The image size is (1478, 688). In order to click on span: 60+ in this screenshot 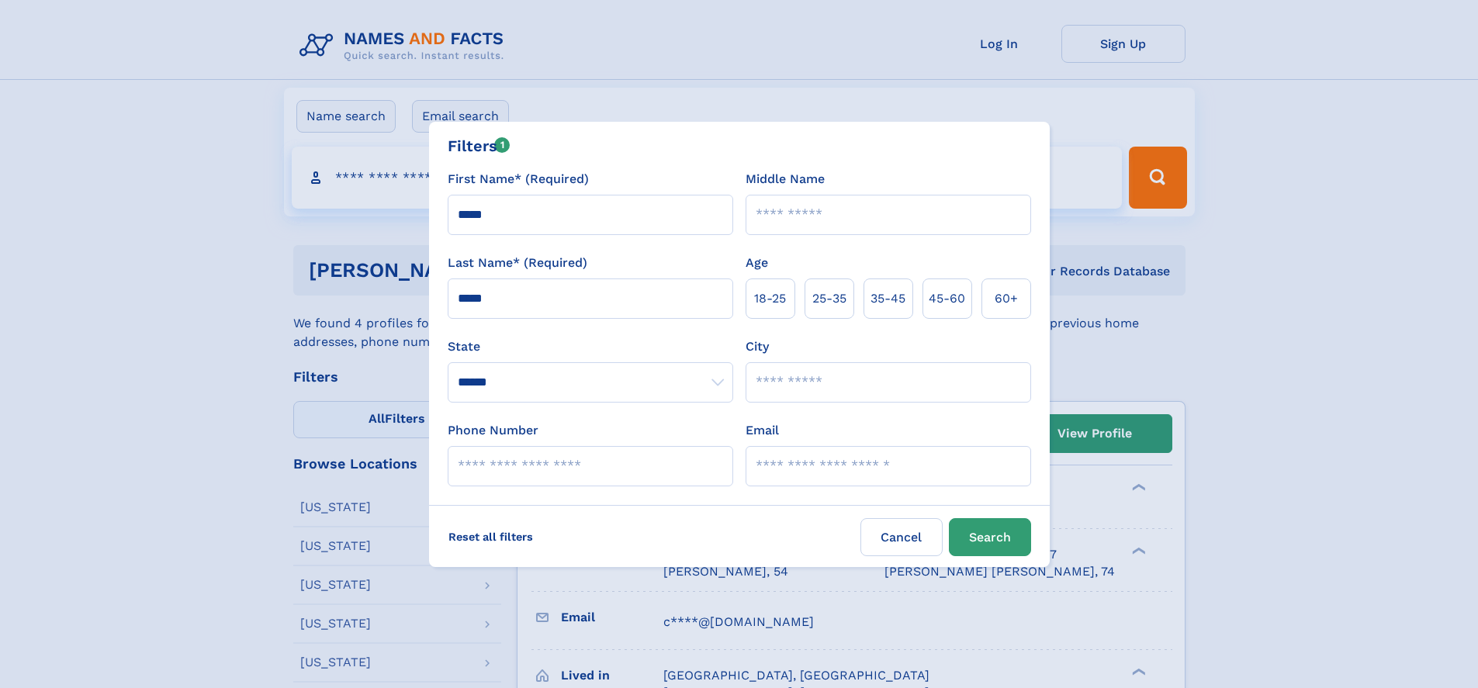, I will do `click(1006, 299)`.